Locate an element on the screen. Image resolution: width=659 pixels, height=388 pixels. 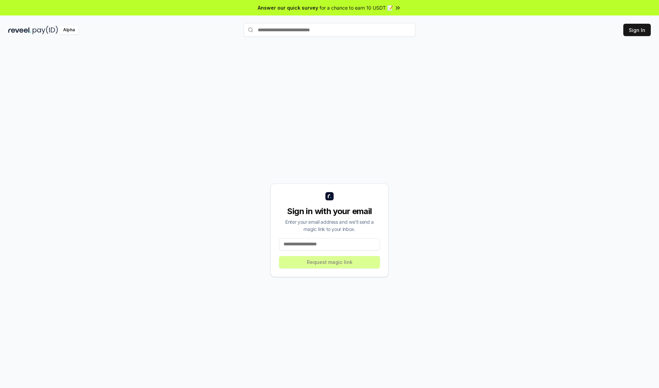
div: Alpha is located at coordinates (69, 30).